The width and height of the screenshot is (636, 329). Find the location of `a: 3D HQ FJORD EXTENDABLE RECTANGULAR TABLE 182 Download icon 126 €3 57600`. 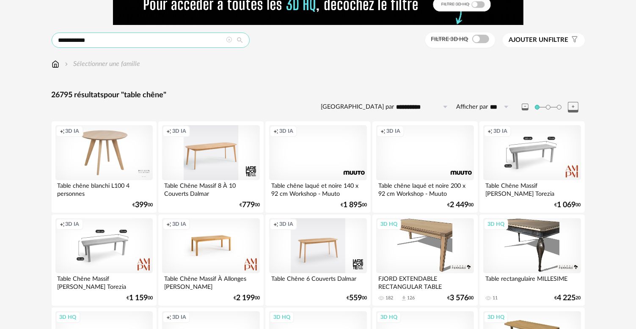

a: 3D HQ FJORD EXTENDABLE RECTANGULAR TABLE 182 Download icon 126 €3 57600 is located at coordinates (425, 260).